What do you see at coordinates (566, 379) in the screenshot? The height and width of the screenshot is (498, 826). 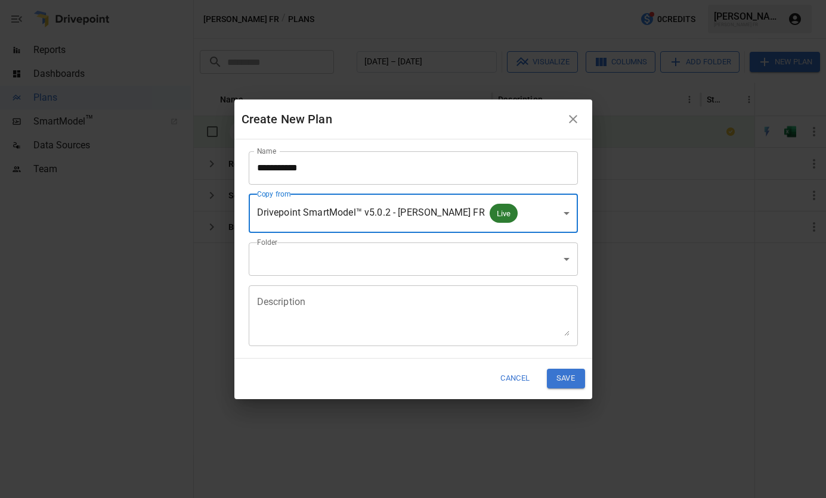 I see `button: Save` at bounding box center [566, 379].